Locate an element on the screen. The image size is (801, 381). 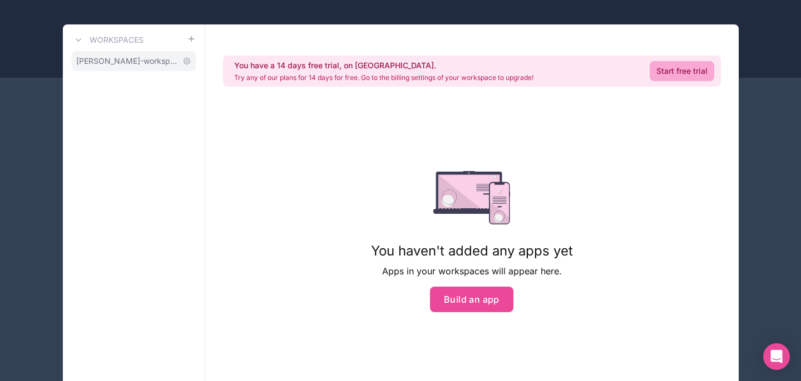
a: Build an app is located at coordinates (471, 300).